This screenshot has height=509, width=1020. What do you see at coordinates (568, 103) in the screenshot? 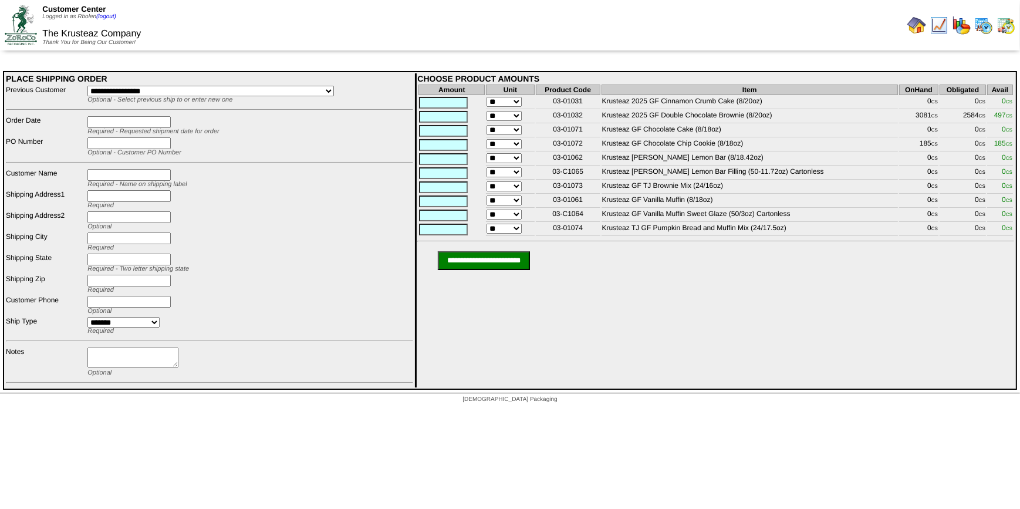
I see `td: 03-01031` at bounding box center [568, 103].